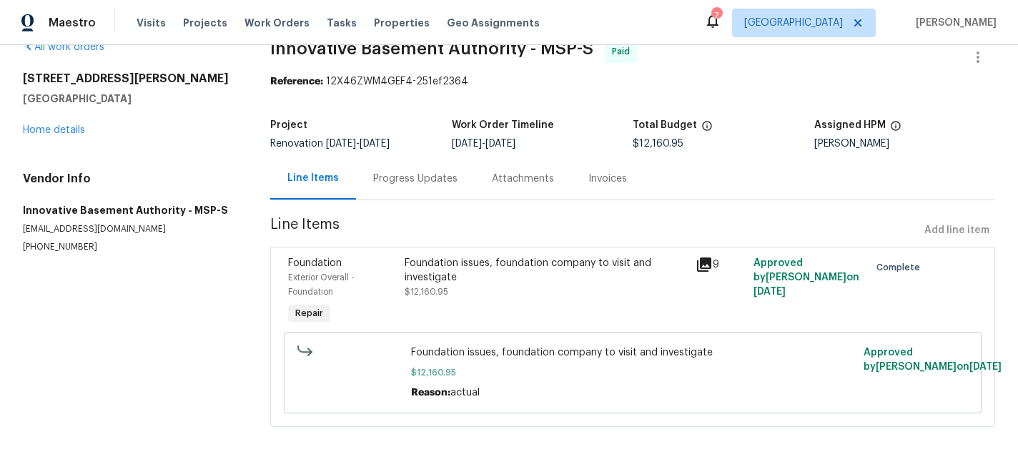 This screenshot has height=467, width=1018. I want to click on h5: Assigned HPM, so click(850, 125).